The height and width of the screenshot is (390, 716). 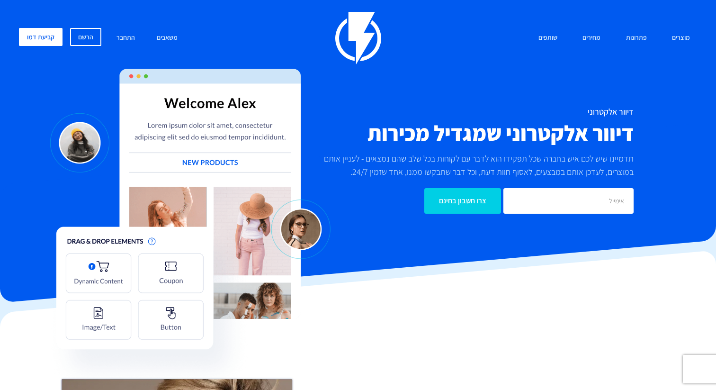 I want to click on a: התחבר, so click(x=126, y=38).